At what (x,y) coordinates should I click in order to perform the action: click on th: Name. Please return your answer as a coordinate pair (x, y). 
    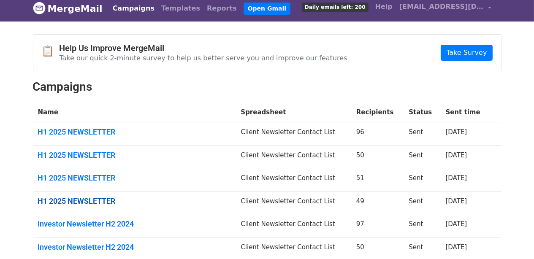
    Looking at the image, I should click on (134, 112).